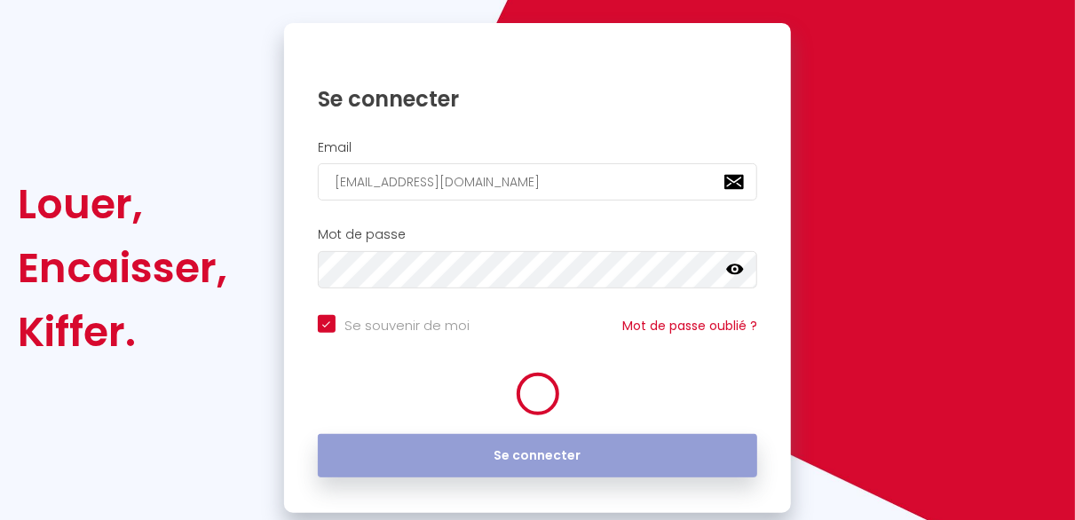 This screenshot has width=1075, height=520. What do you see at coordinates (123, 204) in the screenshot?
I see `div: Louer,` at bounding box center [123, 204].